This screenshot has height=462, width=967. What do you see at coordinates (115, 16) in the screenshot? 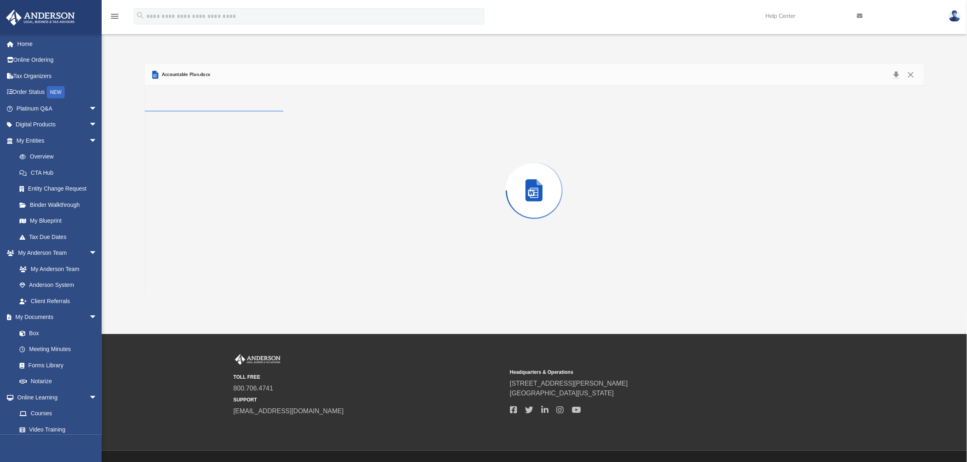
I see `i: menu` at bounding box center [115, 16].